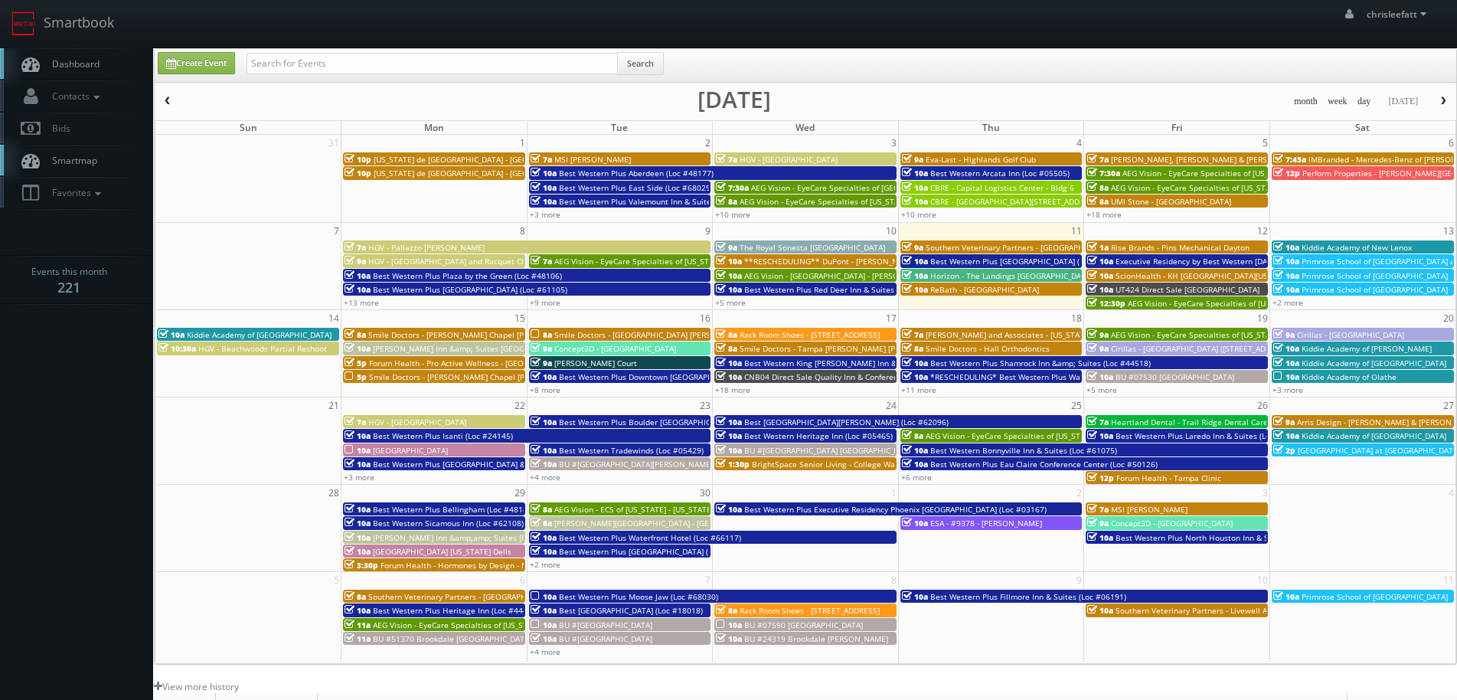 This screenshot has height=700, width=1457. Describe the element at coordinates (355, 363) in the screenshot. I see `span: 5p` at that location.